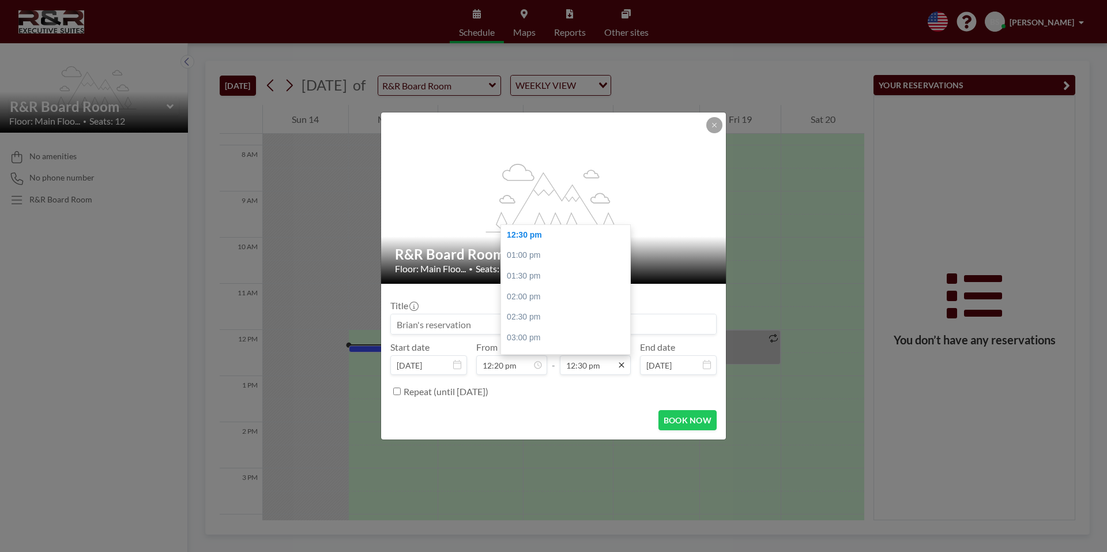 The height and width of the screenshot is (552, 1107). Describe the element at coordinates (553, 324) in the screenshot. I see `input: Brian's reservation` at that location.